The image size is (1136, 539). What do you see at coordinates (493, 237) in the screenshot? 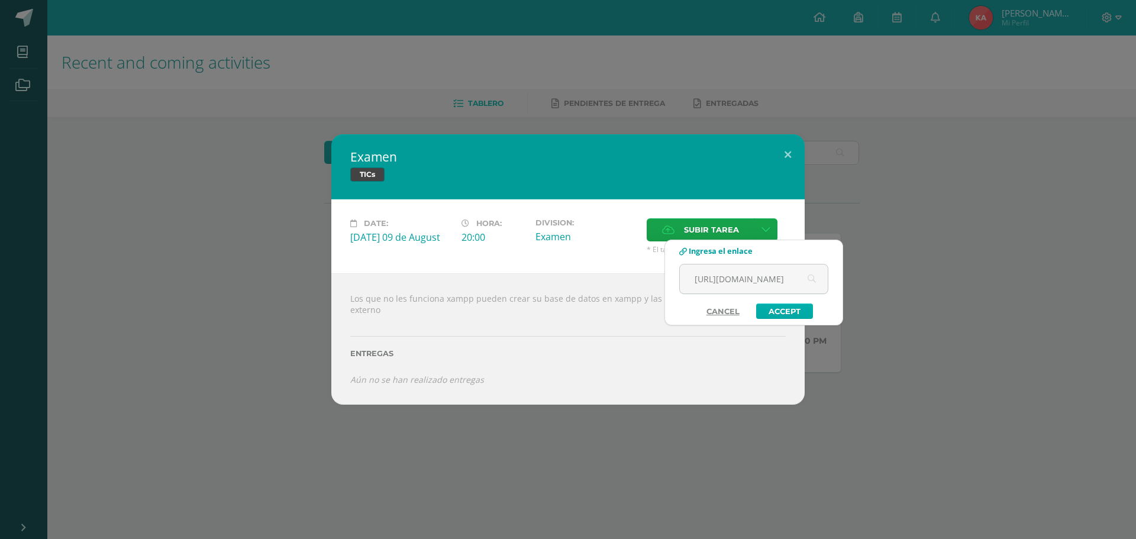
I see `div: 20:00` at bounding box center [493, 237].